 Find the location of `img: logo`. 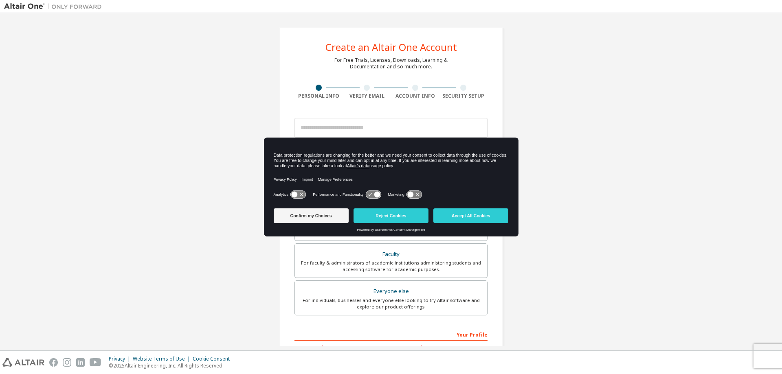

img: logo is located at coordinates (32, 240).